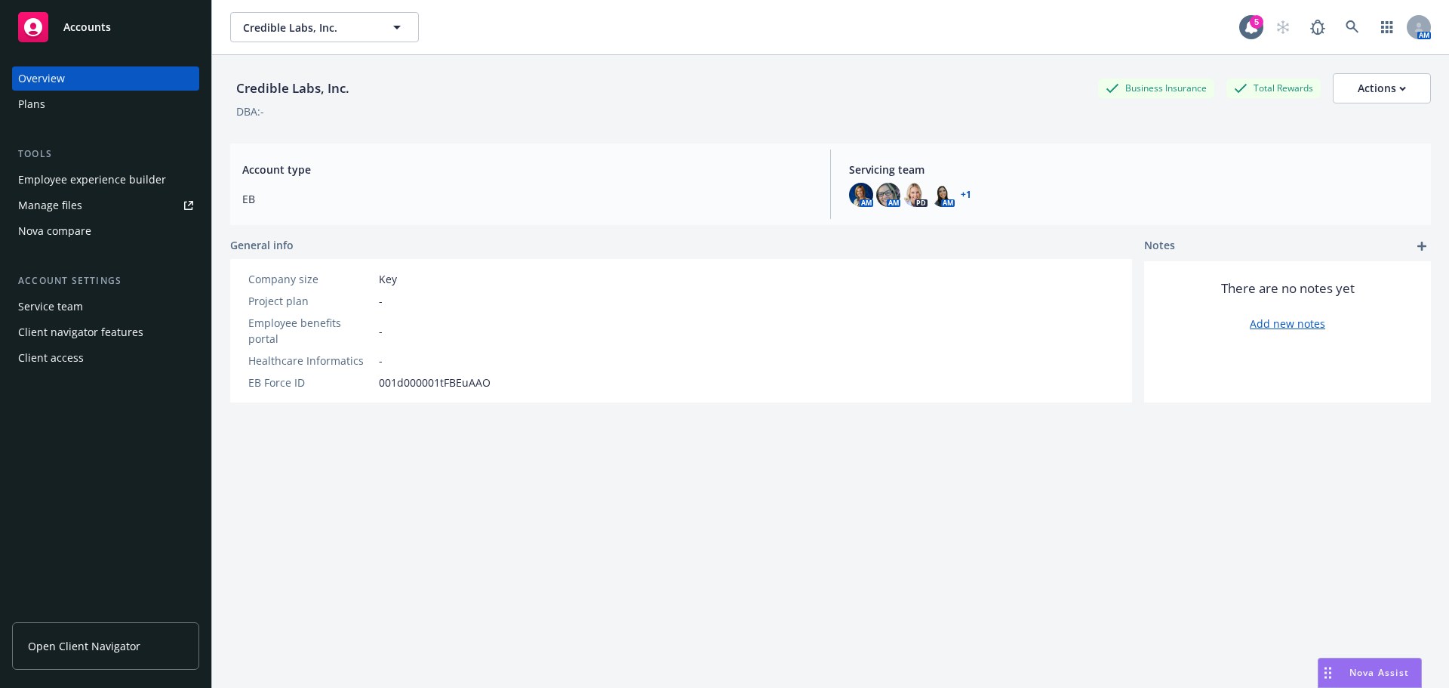  Describe the element at coordinates (106, 79) in the screenshot. I see `a: Overview` at that location.